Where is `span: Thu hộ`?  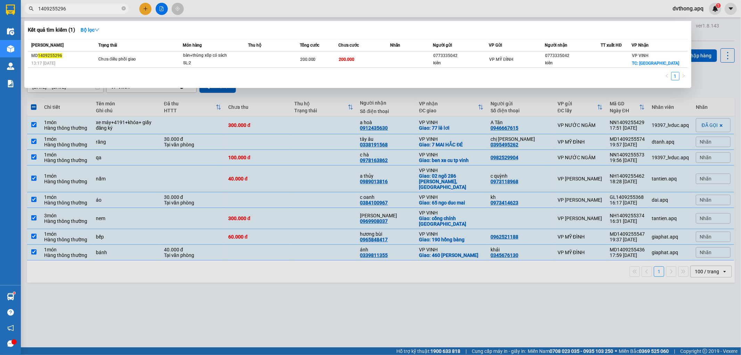
span: Thu hộ is located at coordinates (255, 45).